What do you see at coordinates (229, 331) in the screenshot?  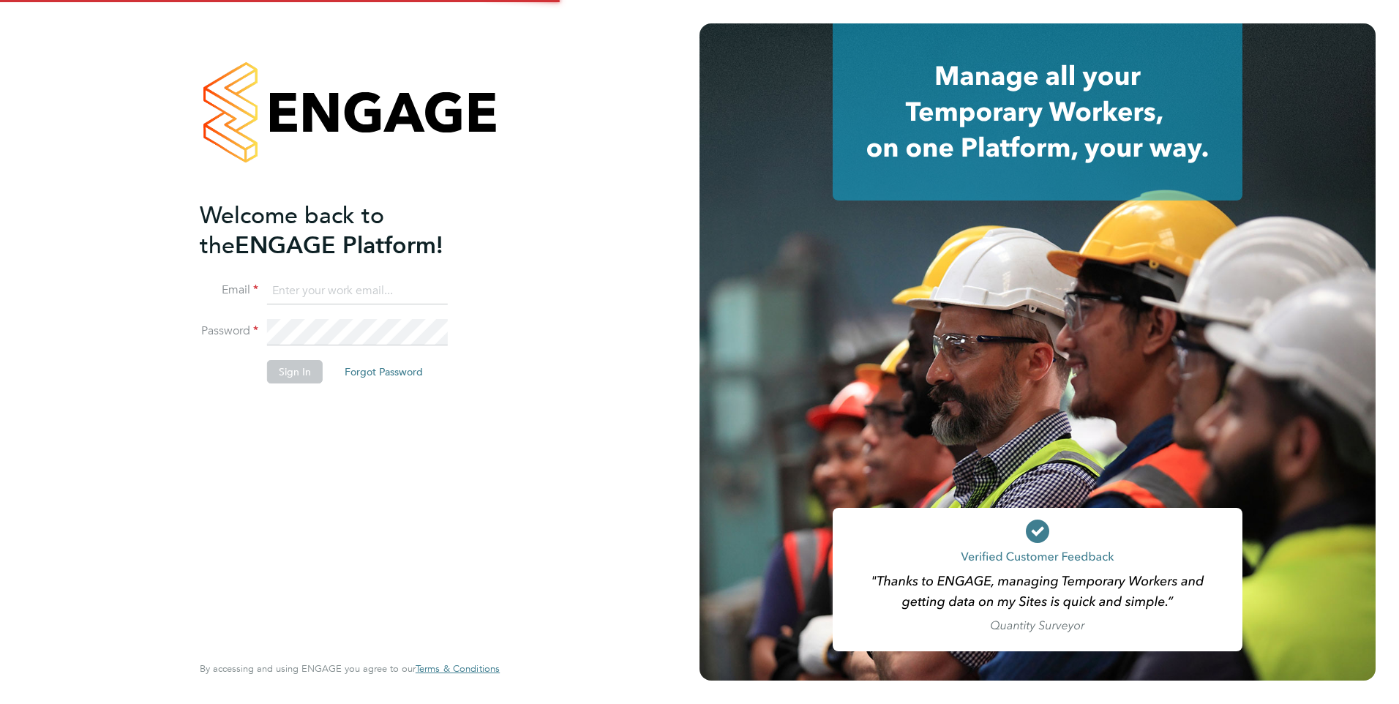 I see `label: Password` at bounding box center [229, 331].